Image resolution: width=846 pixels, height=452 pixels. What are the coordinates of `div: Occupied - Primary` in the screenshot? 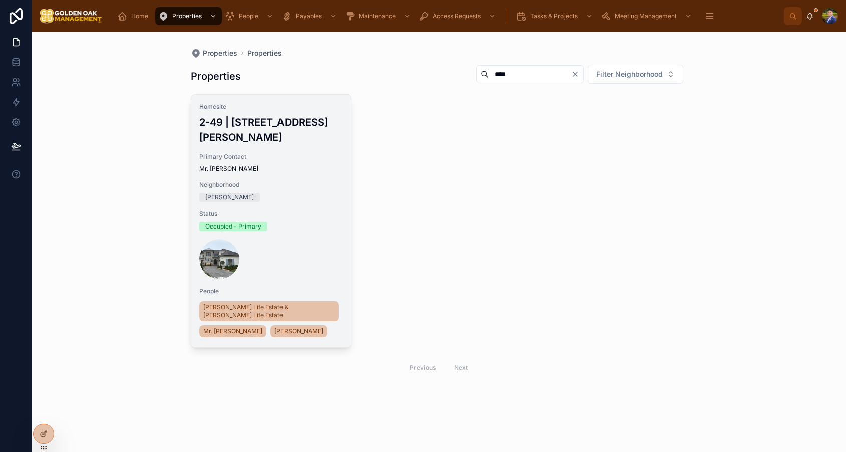 It's located at (234, 227).